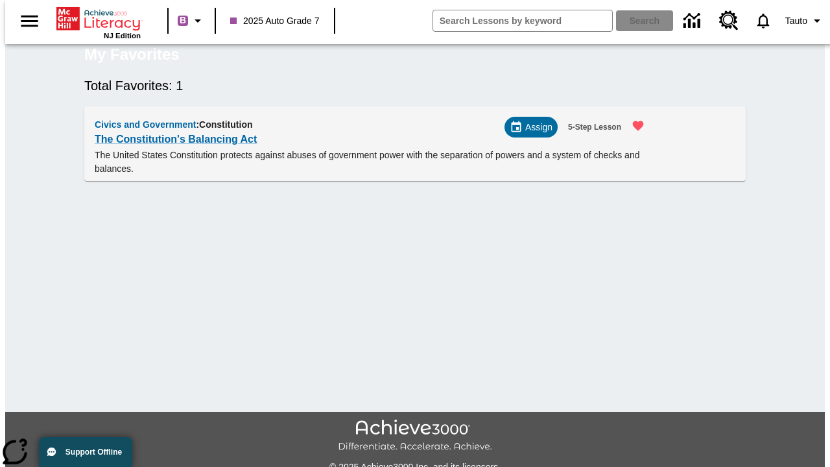  What do you see at coordinates (86, 452) in the screenshot?
I see `button: Support Offline` at bounding box center [86, 452].